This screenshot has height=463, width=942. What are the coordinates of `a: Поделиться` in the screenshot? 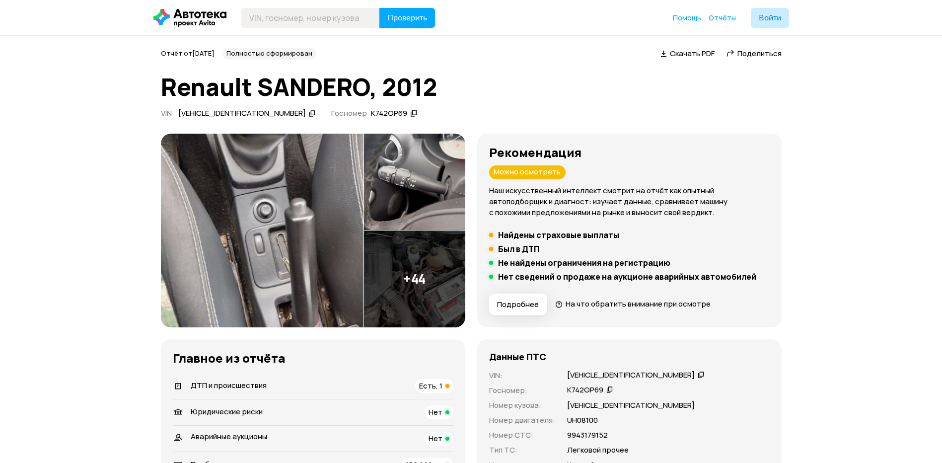 It's located at (754, 53).